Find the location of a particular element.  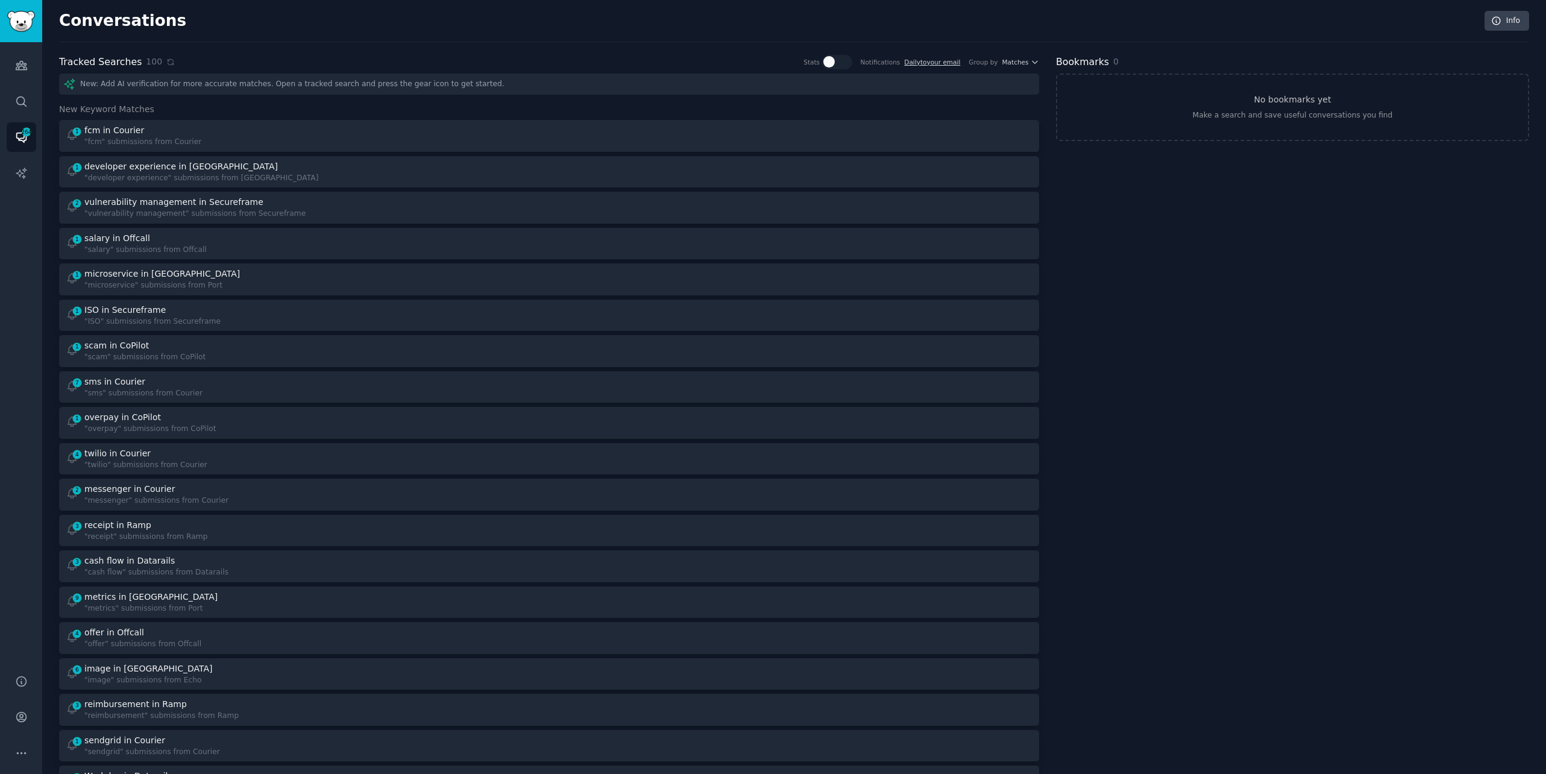

h2: Tracked Searches is located at coordinates (100, 62).